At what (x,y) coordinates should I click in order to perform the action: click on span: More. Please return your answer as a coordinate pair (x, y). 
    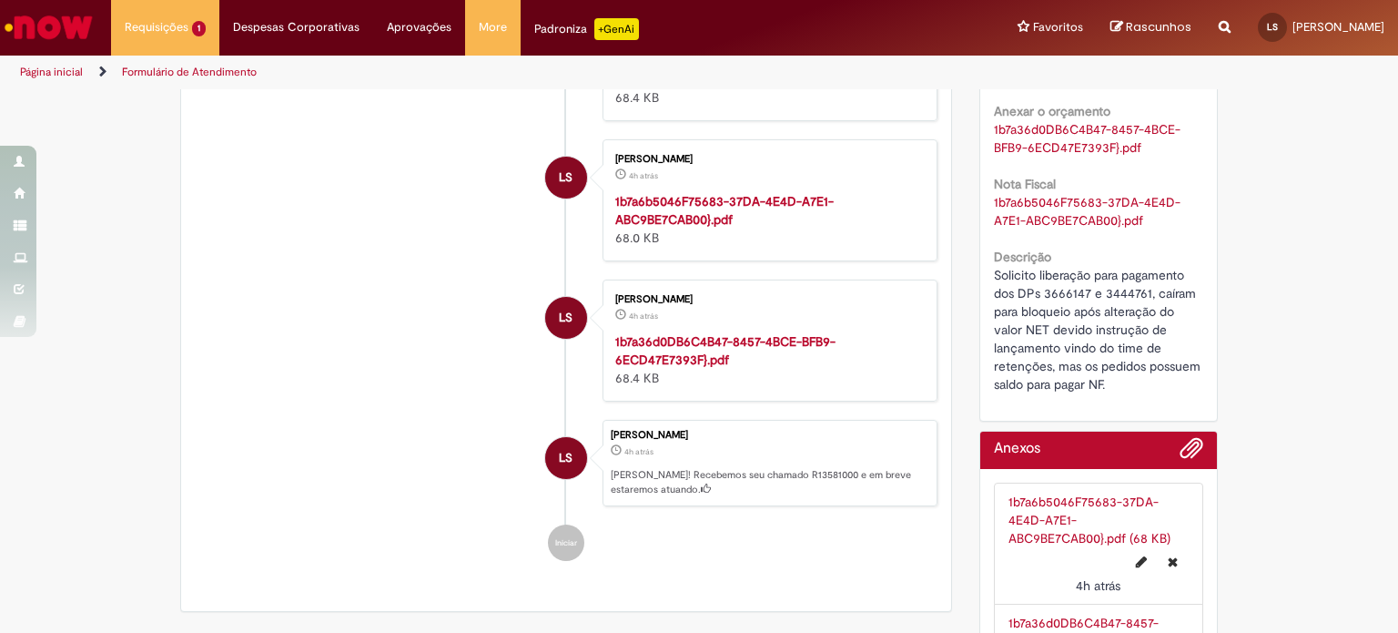
    Looking at the image, I should click on (493, 27).